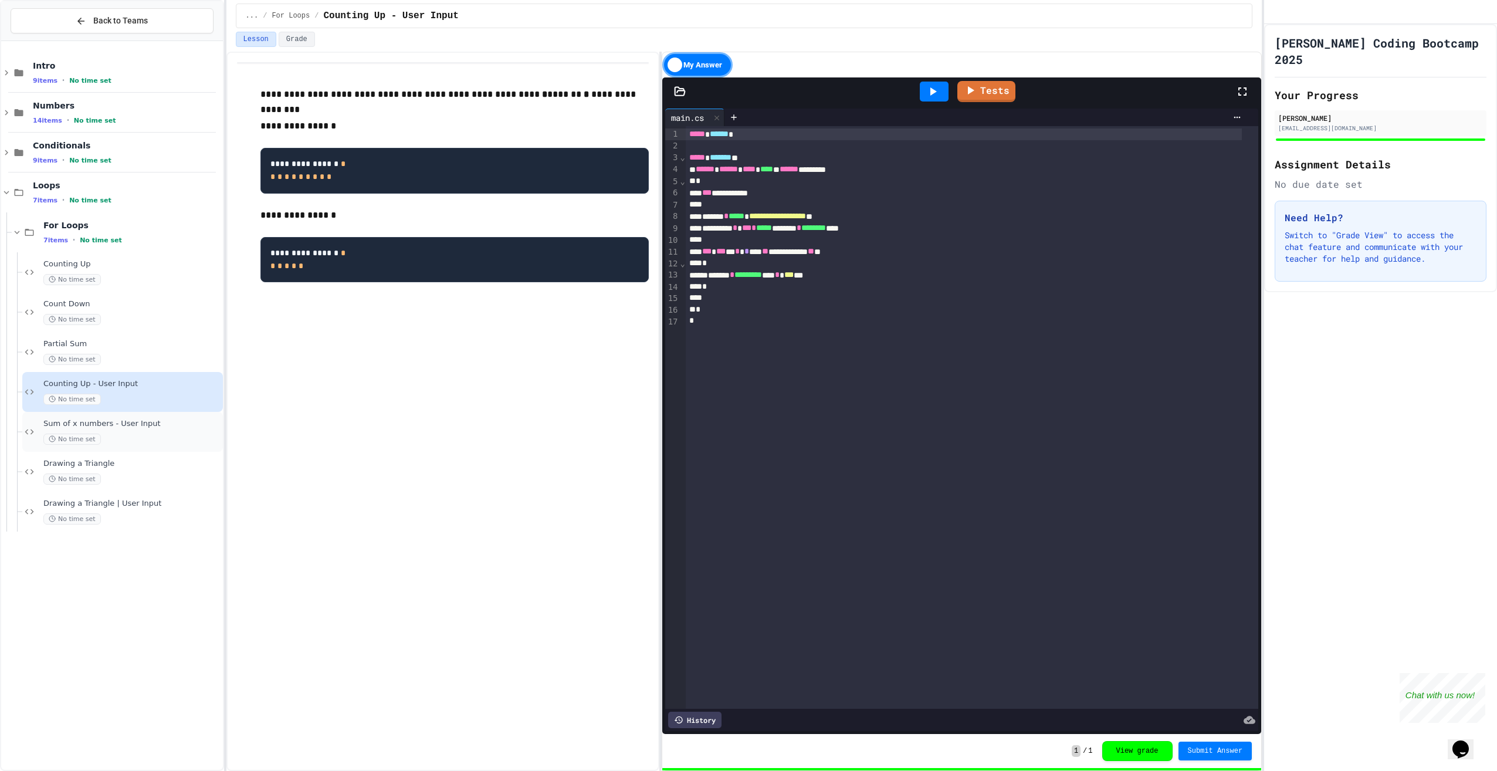 Image resolution: width=1497 pixels, height=771 pixels. I want to click on button: Back to Teams, so click(112, 21).